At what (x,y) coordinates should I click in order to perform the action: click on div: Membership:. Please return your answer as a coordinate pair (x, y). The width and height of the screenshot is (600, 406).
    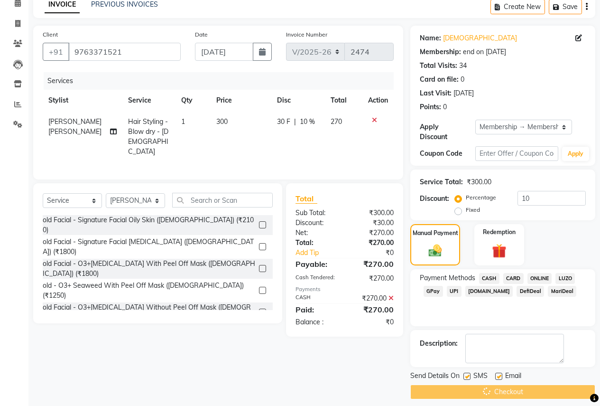
    Looking at the image, I should click on (440, 52).